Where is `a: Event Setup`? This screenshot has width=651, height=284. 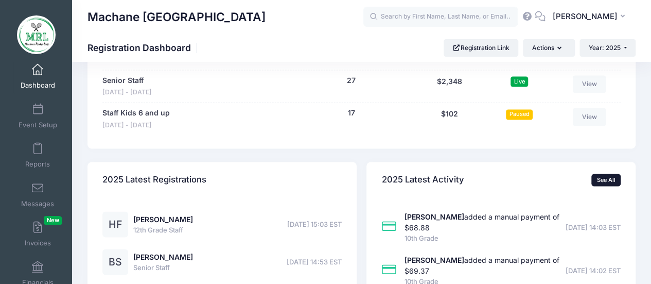 a: Event Setup is located at coordinates (38, 116).